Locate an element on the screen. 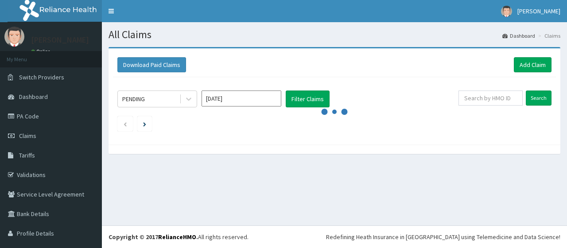  a: Dashboard is located at coordinates (519, 35).